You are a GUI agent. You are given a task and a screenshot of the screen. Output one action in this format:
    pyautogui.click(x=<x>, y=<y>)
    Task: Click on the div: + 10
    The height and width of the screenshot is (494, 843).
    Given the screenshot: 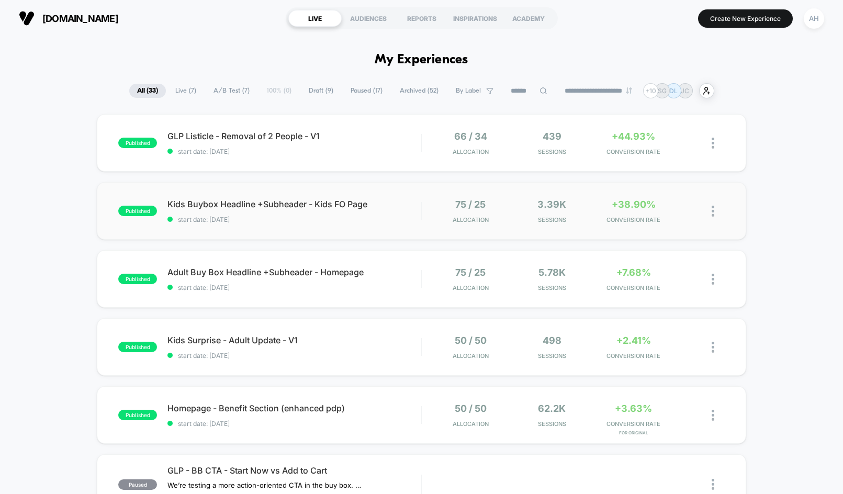 What is the action you would take?
    pyautogui.click(x=650, y=91)
    